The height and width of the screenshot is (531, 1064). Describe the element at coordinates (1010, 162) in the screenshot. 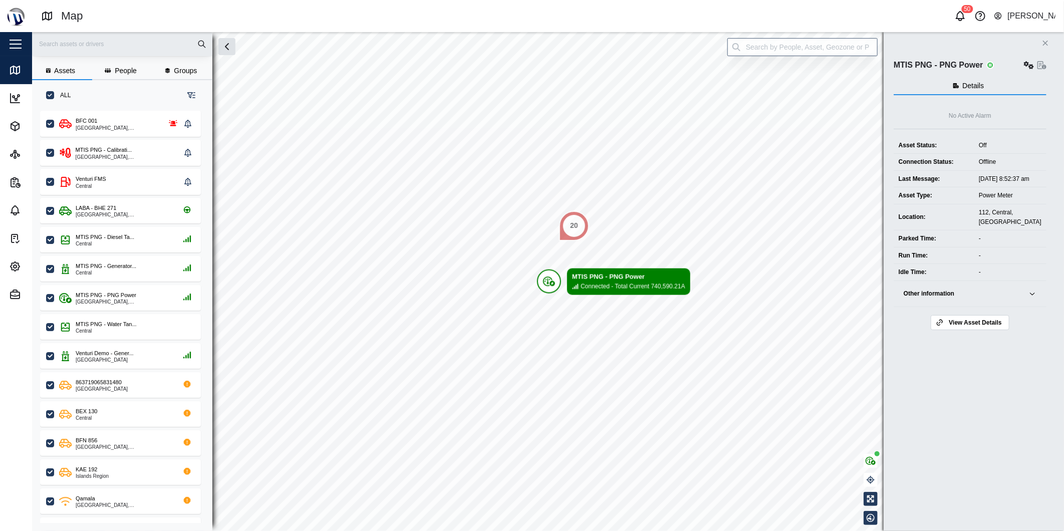

I see `div: Offline` at that location.